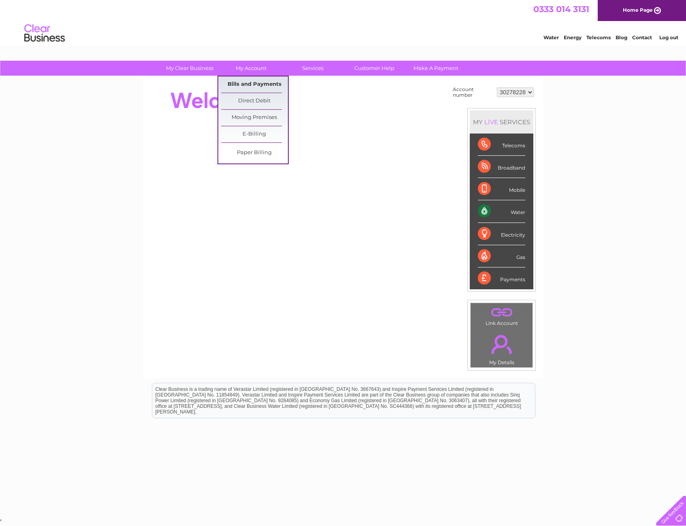 The width and height of the screenshot is (686, 526). What do you see at coordinates (561, 9) in the screenshot?
I see `a: 0333 014 3131` at bounding box center [561, 9].